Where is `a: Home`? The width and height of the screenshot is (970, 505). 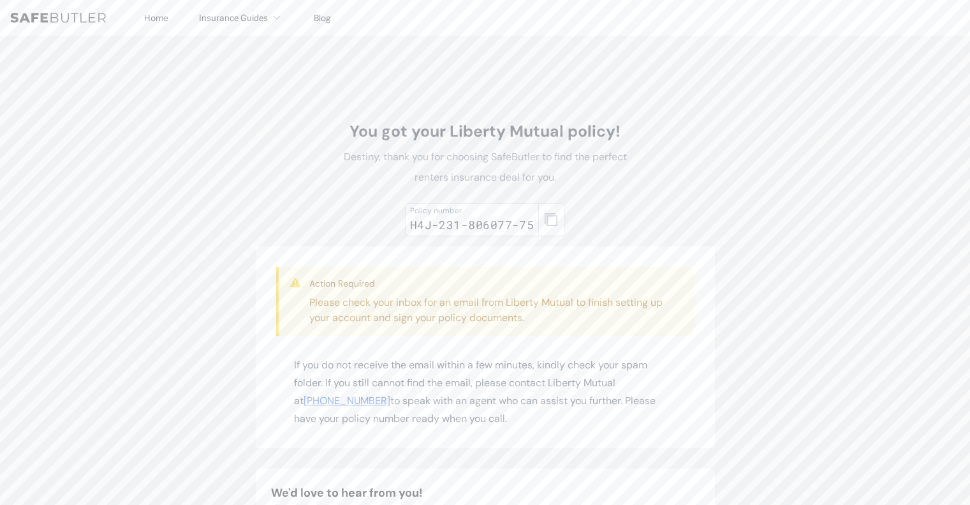
a: Home is located at coordinates (156, 18).